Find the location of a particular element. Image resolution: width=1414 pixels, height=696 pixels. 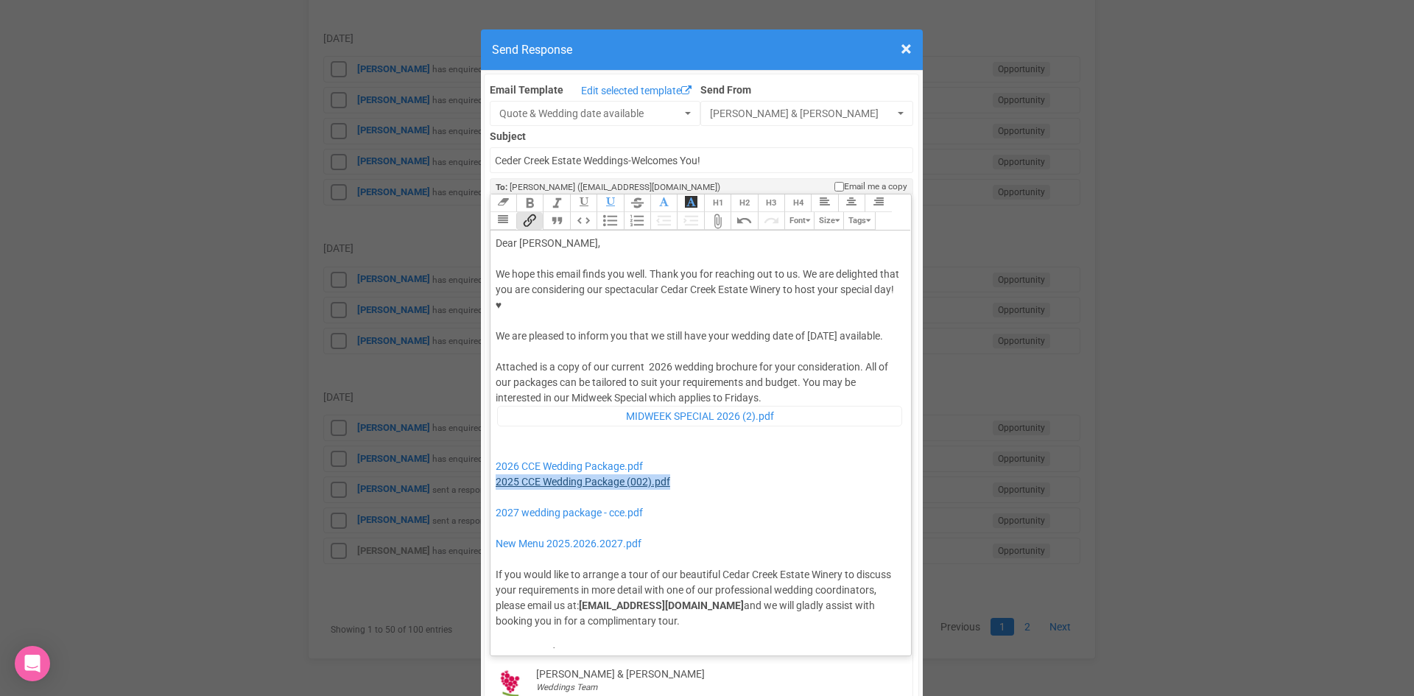

span: MIDWEEK SPECIAL 2026 (2).pdf is located at coordinates (700, 416).